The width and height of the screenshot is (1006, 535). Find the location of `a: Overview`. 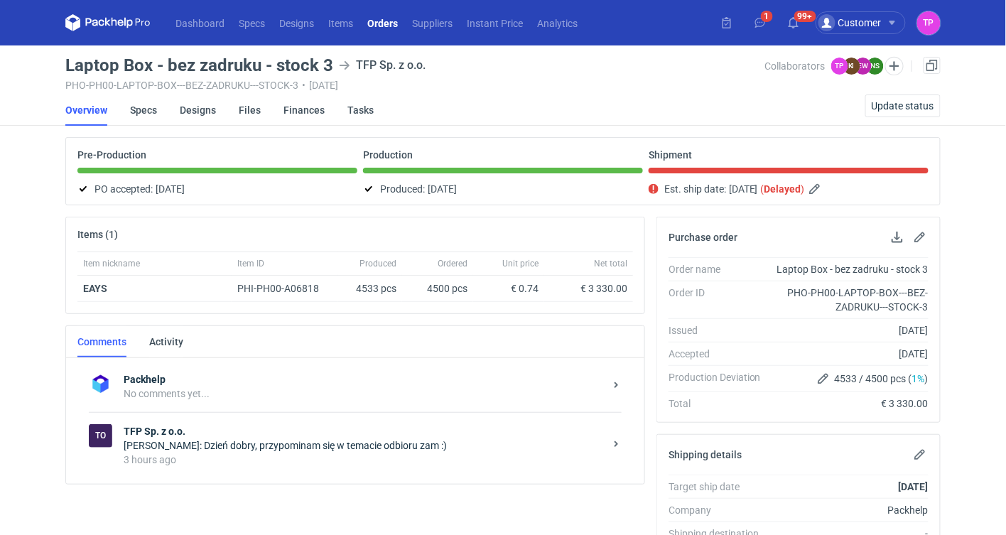

a: Overview is located at coordinates (86, 110).